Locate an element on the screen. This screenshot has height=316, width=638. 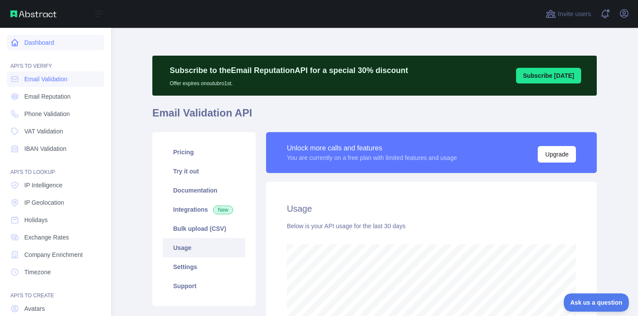
a: IBAN Validation is located at coordinates (56, 148).